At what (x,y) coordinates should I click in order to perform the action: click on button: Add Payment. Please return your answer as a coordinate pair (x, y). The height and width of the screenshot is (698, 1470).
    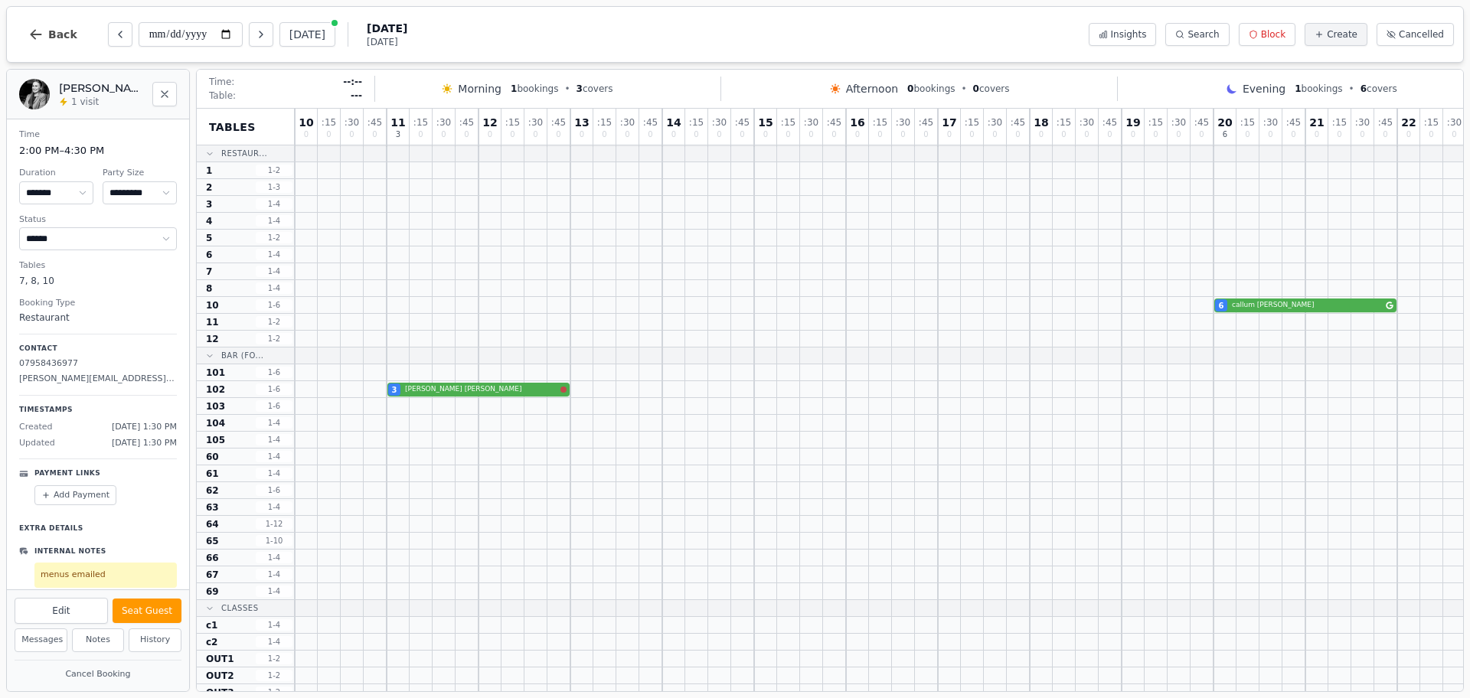
    Looking at the image, I should click on (75, 495).